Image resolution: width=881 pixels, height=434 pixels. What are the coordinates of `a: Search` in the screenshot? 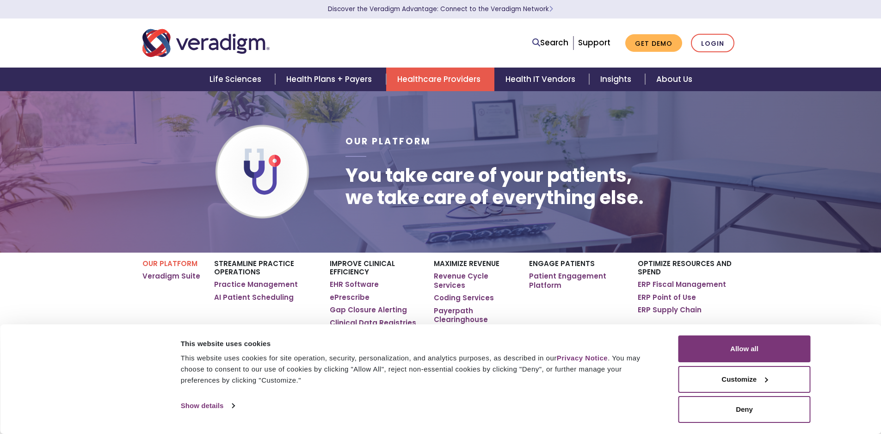 It's located at (550, 43).